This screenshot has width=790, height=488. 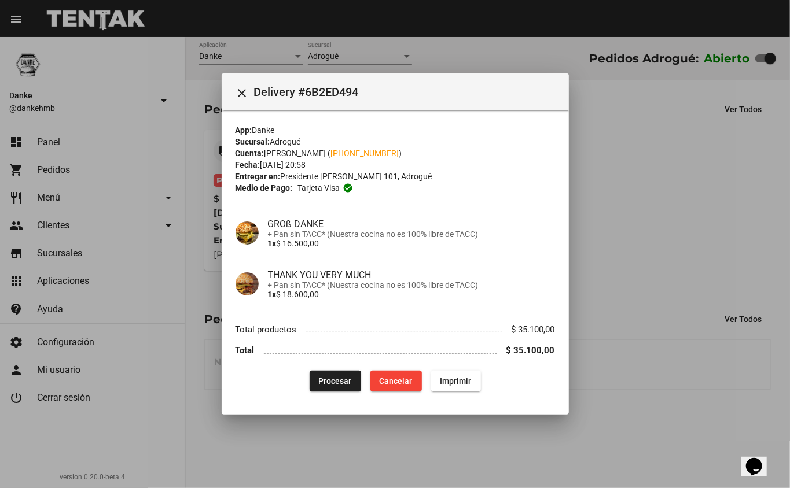 I want to click on li: Total productos $ 35.100,00, so click(x=395, y=329).